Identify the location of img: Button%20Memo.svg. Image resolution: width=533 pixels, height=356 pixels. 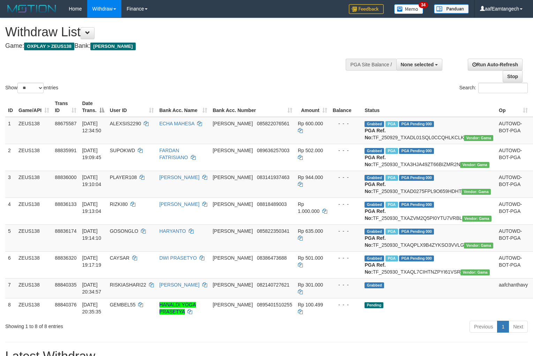
(409, 9).